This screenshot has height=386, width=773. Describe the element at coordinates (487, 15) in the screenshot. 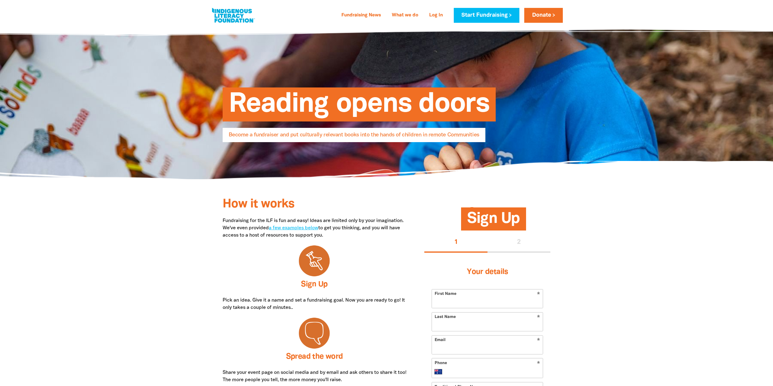

I see `a: Start Fundraising` at that location.